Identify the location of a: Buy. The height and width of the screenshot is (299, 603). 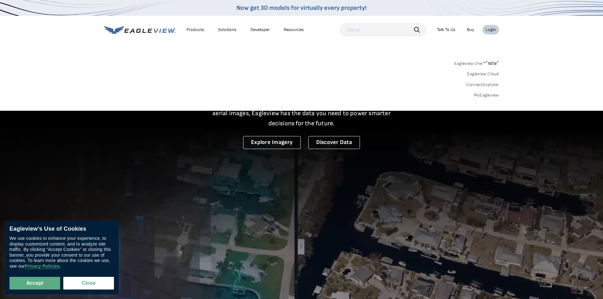
(470, 30).